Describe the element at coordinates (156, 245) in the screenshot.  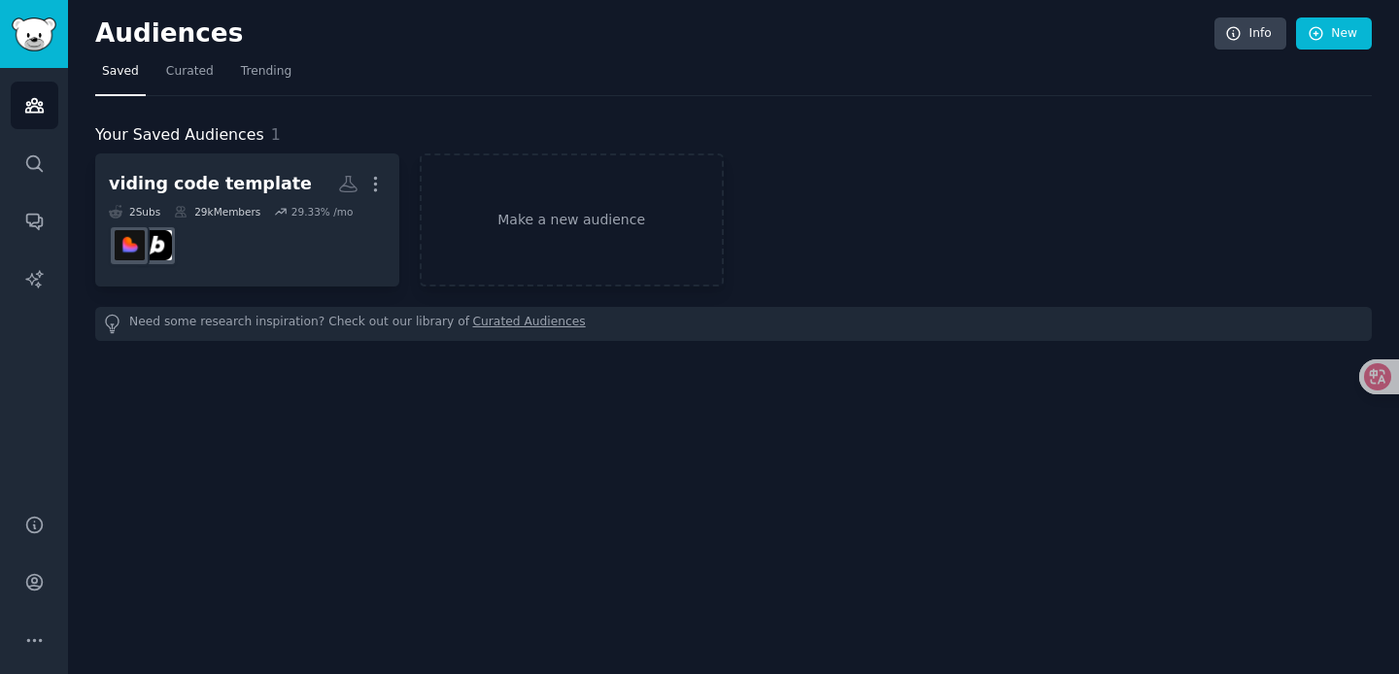
I see `img: boltnewbuilders` at that location.